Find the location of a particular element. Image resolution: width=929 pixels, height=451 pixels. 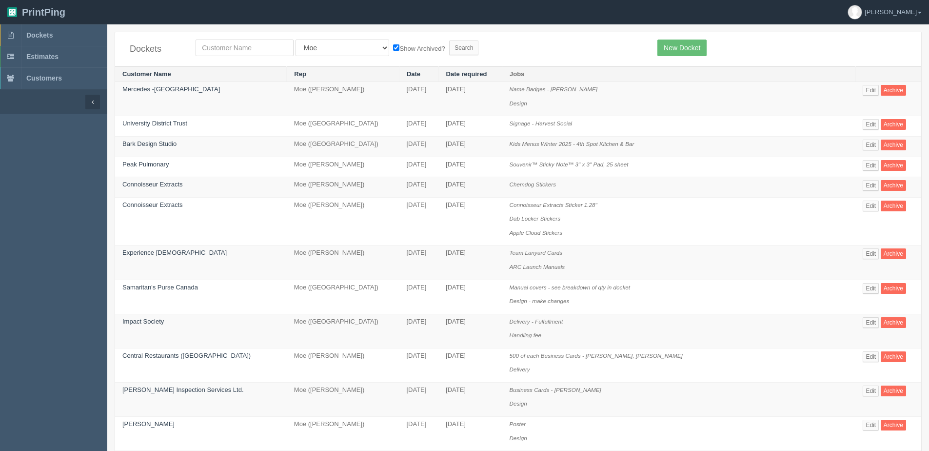

span: Estimates is located at coordinates (42, 57).